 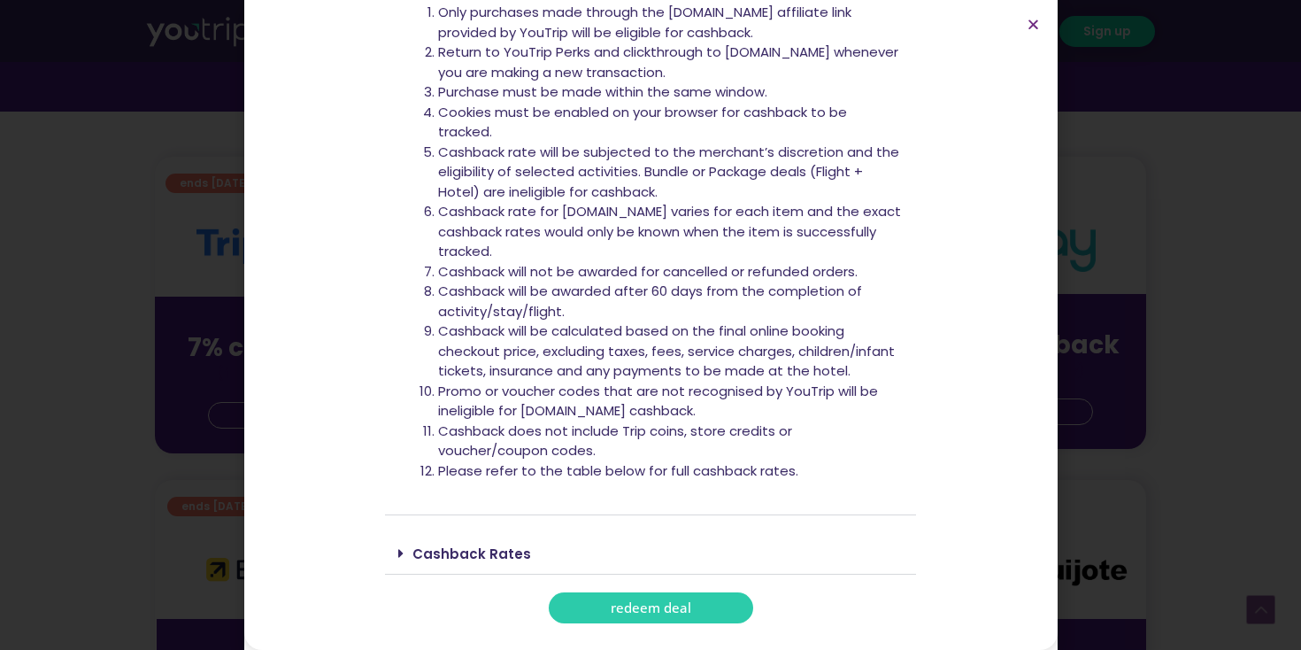 What do you see at coordinates (1033, 24) in the screenshot?
I see `a: Close` at bounding box center [1033, 24].